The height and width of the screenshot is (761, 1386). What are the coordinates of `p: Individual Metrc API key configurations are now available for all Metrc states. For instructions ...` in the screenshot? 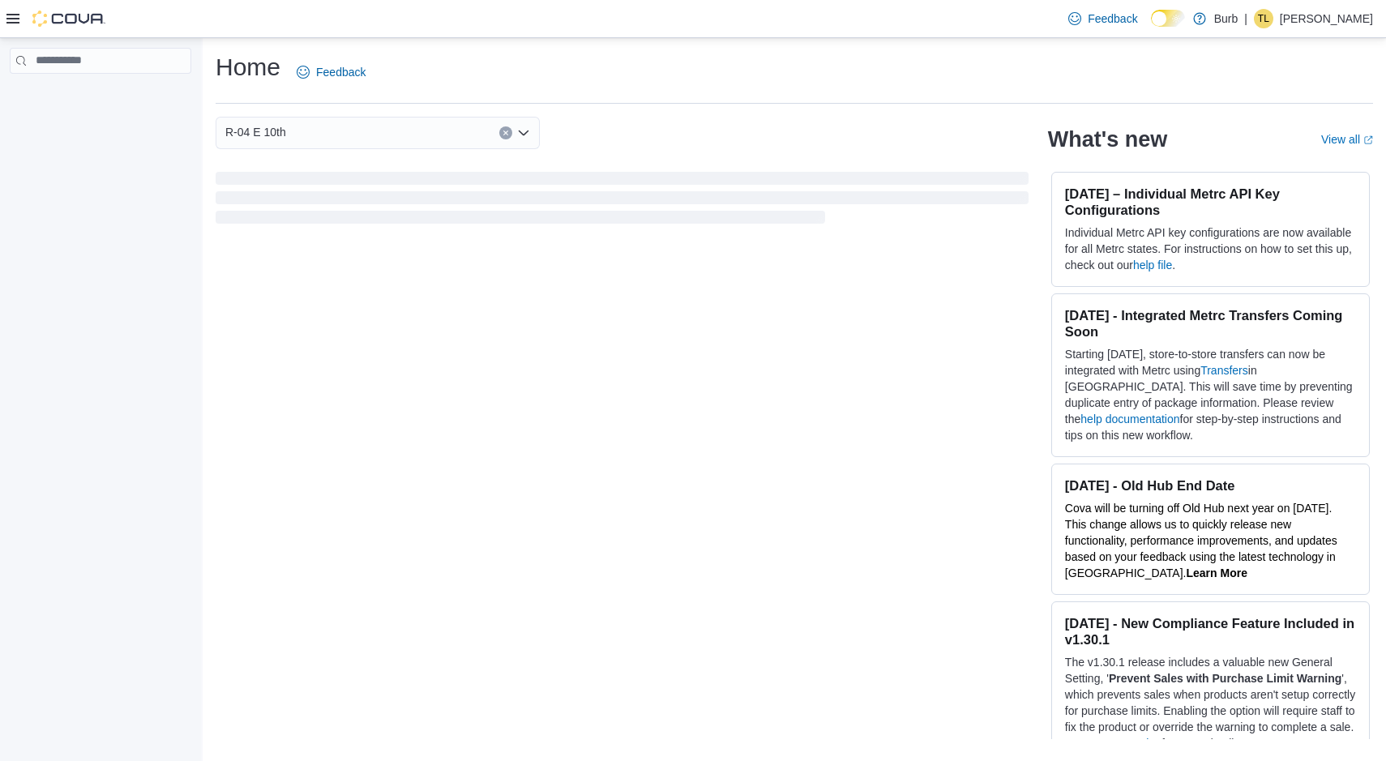 It's located at (1210, 249).